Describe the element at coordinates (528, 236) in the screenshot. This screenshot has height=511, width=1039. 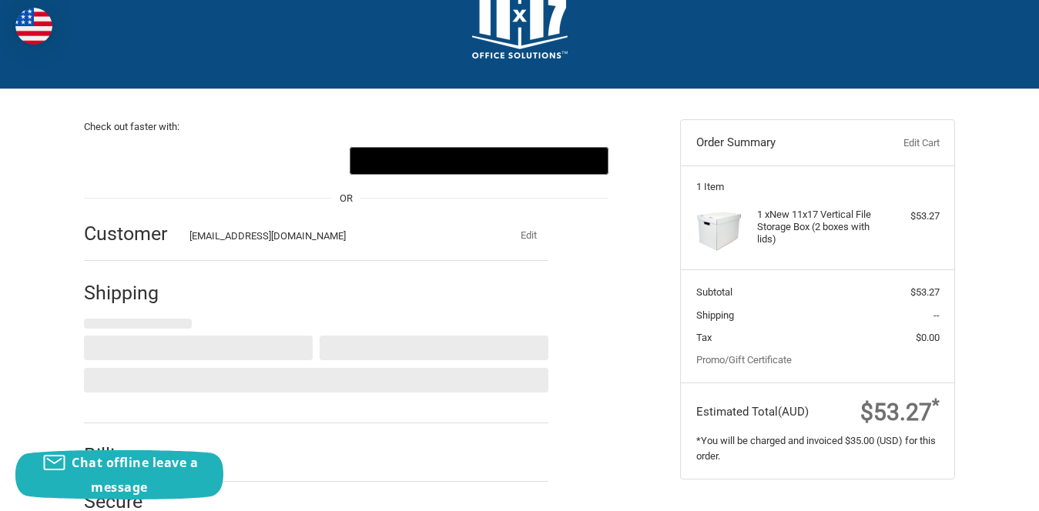
I see `button: Edit` at that location.